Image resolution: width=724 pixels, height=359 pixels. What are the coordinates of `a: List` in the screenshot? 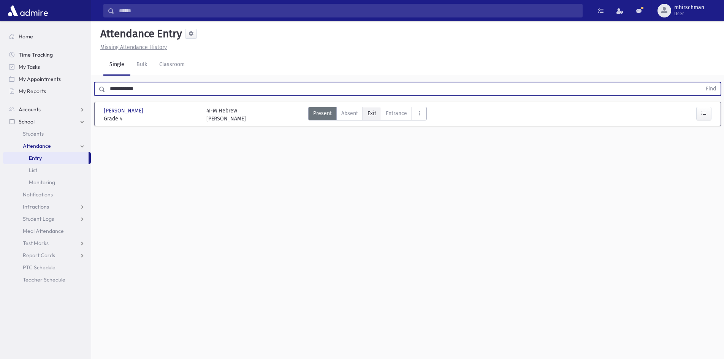 It's located at (47, 170).